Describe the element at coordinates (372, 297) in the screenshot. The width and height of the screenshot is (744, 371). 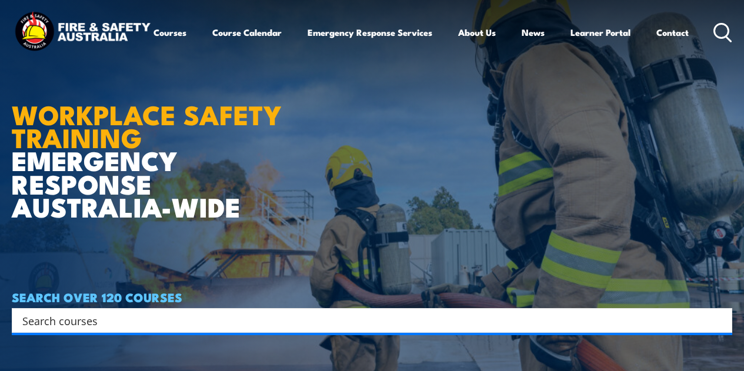
I see `h4: SEARCH OVER 120 COURSES` at that location.